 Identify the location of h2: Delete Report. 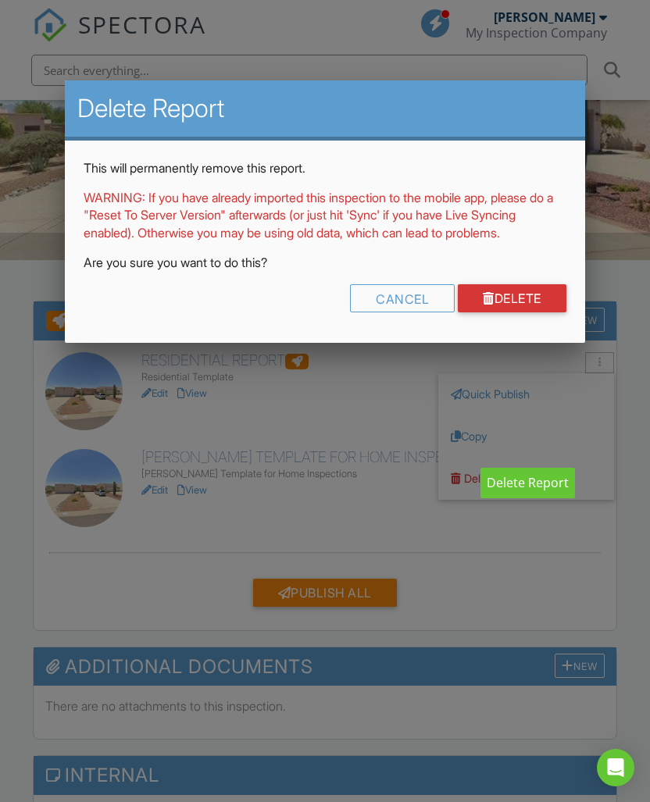
(325, 109).